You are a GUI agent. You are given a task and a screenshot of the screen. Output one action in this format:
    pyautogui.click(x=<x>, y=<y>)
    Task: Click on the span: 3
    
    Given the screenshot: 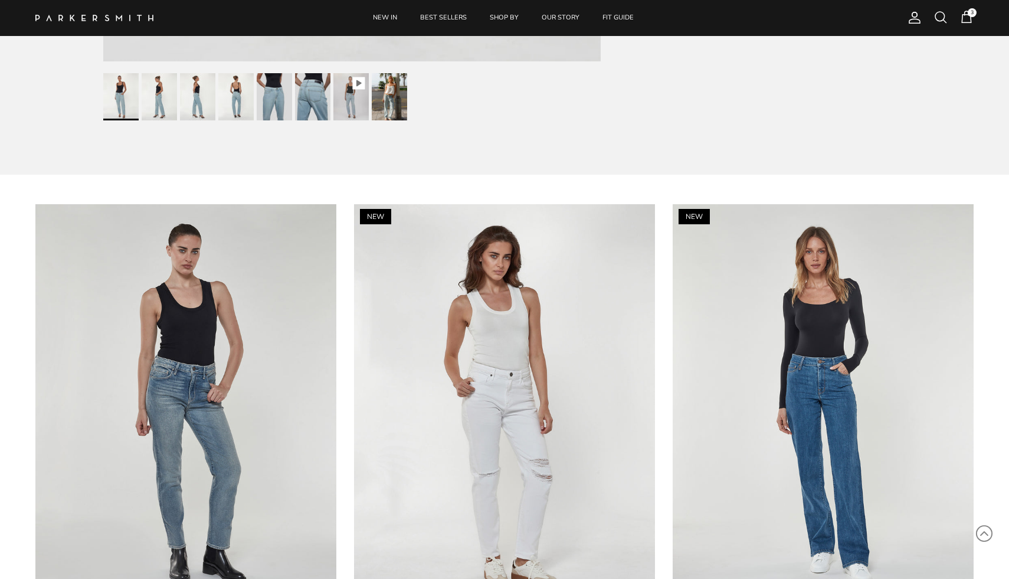 What is the action you would take?
    pyautogui.click(x=972, y=12)
    